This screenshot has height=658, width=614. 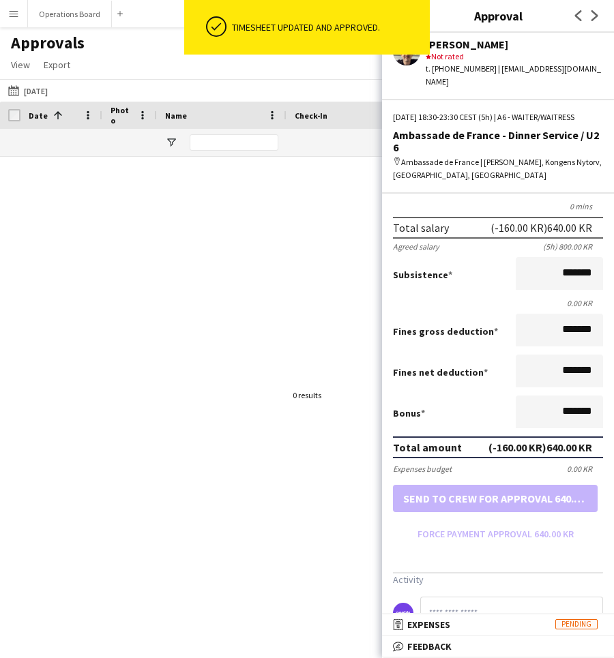 I want to click on input: Column with Header Selection, so click(x=14, y=115).